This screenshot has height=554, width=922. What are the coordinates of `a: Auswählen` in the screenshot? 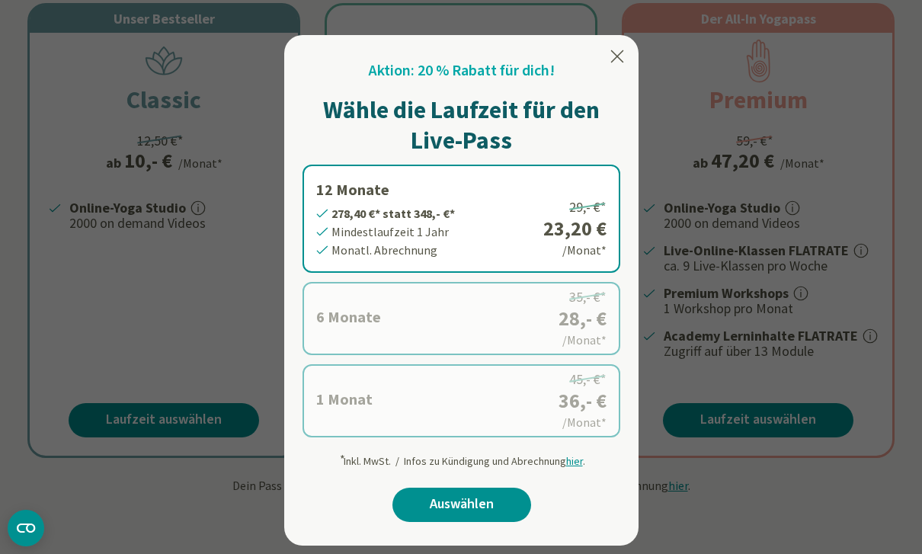 It's located at (462, 505).